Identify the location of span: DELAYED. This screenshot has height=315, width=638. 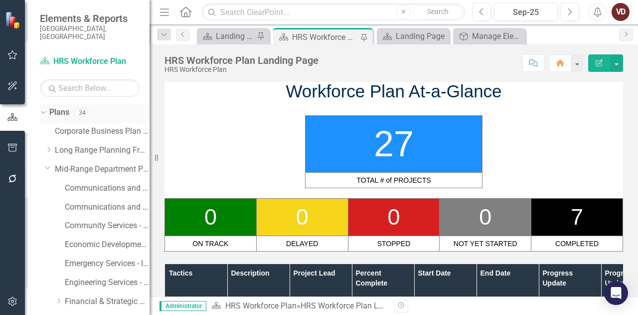
(302, 243).